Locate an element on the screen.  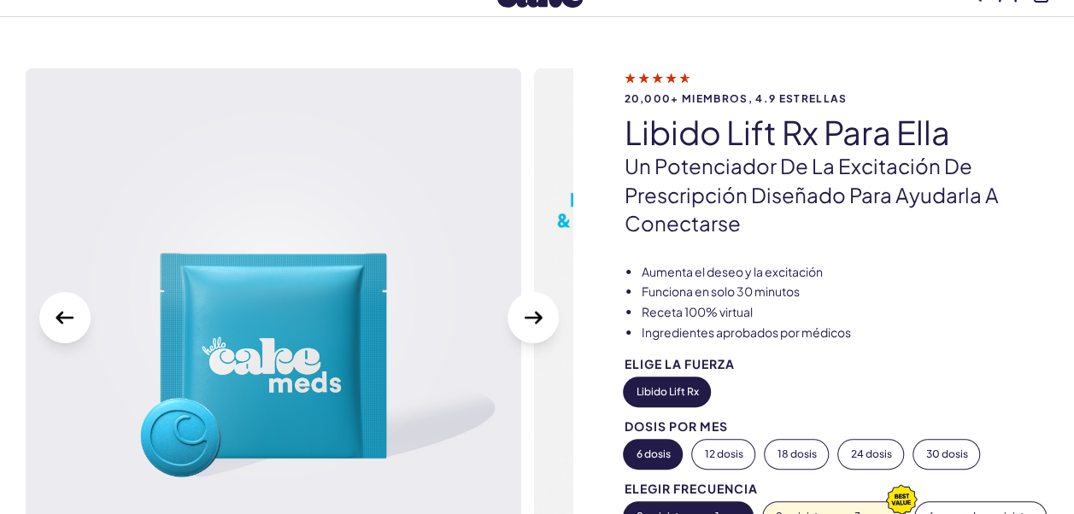
button: 18 dosis is located at coordinates (796, 455).